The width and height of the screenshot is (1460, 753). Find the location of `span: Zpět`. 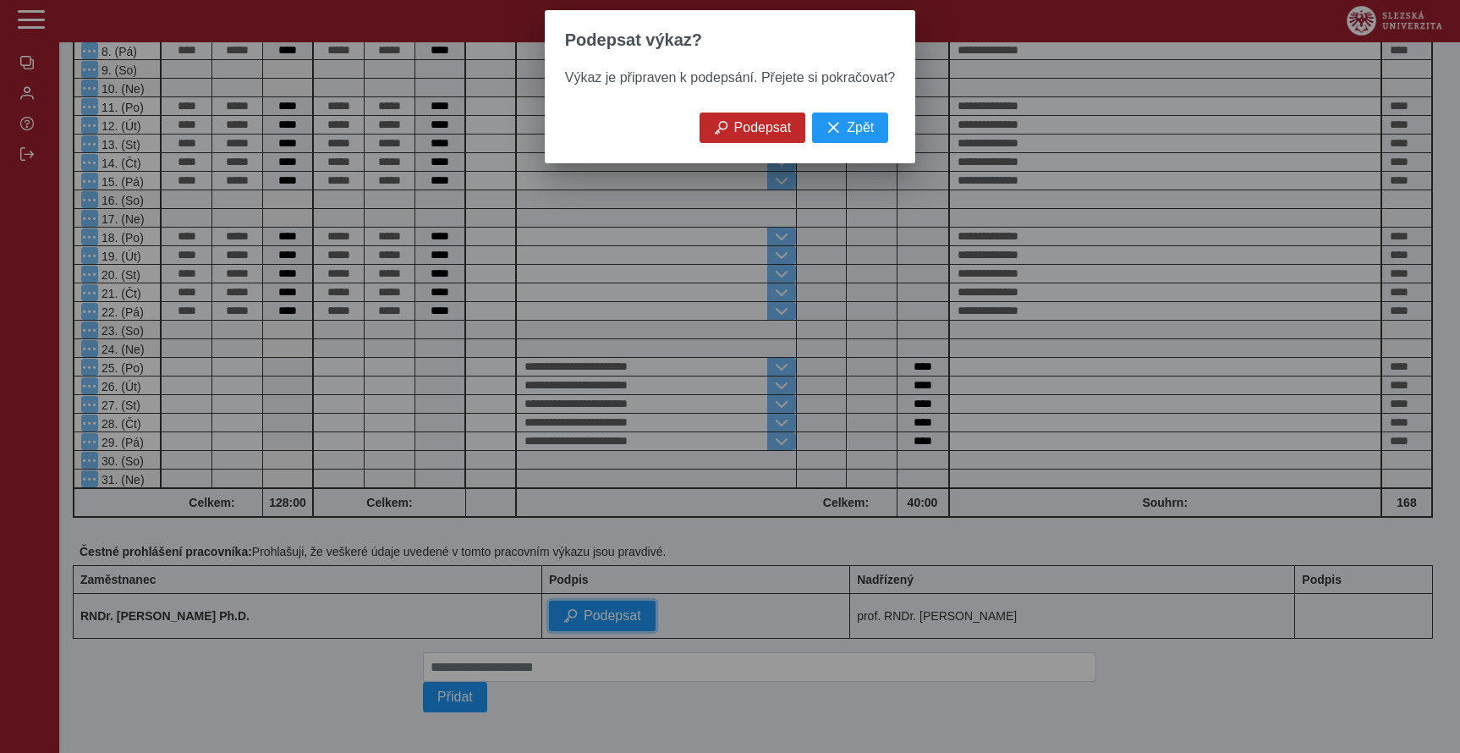

span: Zpět is located at coordinates (860, 128).